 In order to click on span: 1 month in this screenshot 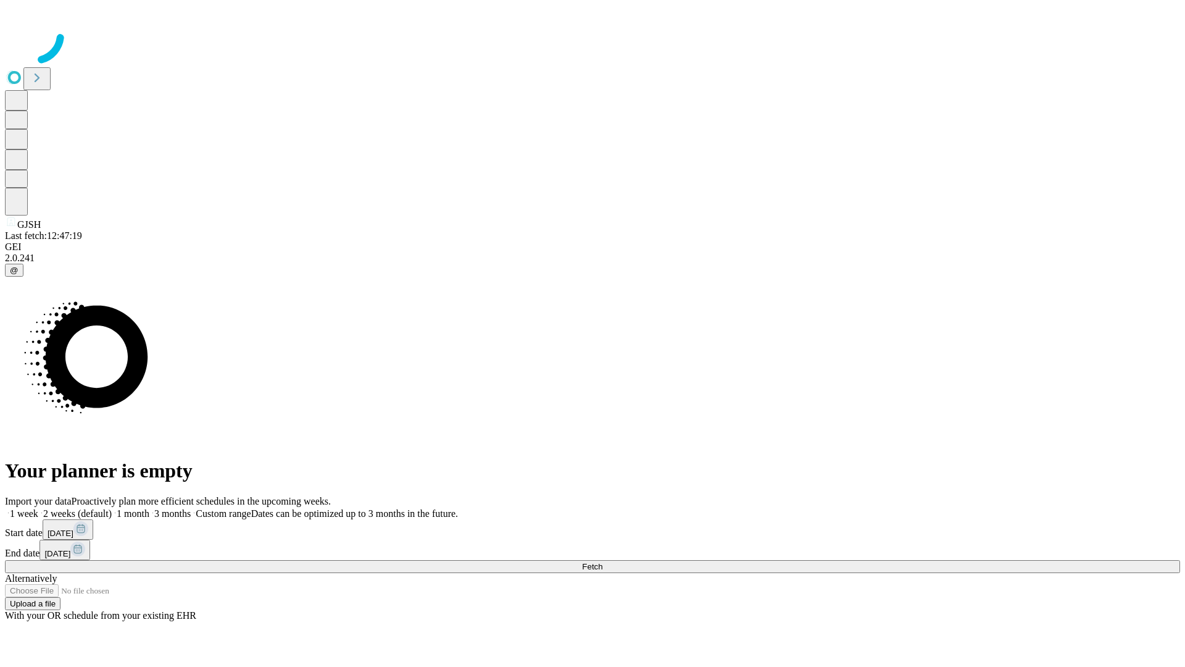, I will do `click(133, 513)`.